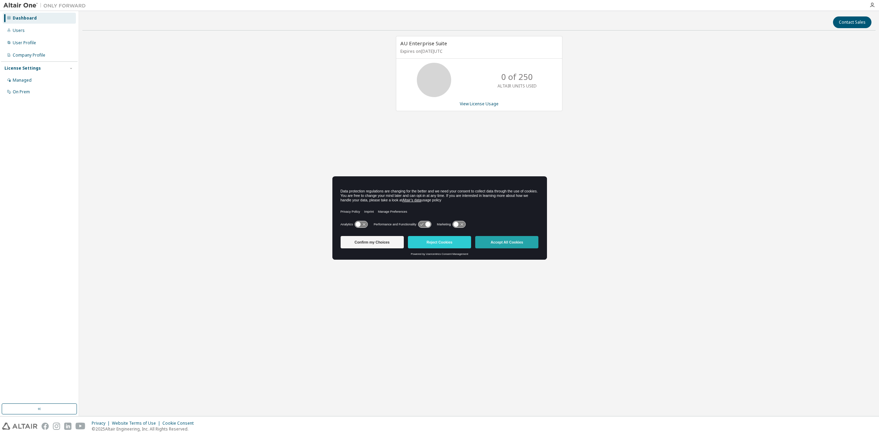 This screenshot has height=436, width=879. I want to click on div: Managed, so click(22, 80).